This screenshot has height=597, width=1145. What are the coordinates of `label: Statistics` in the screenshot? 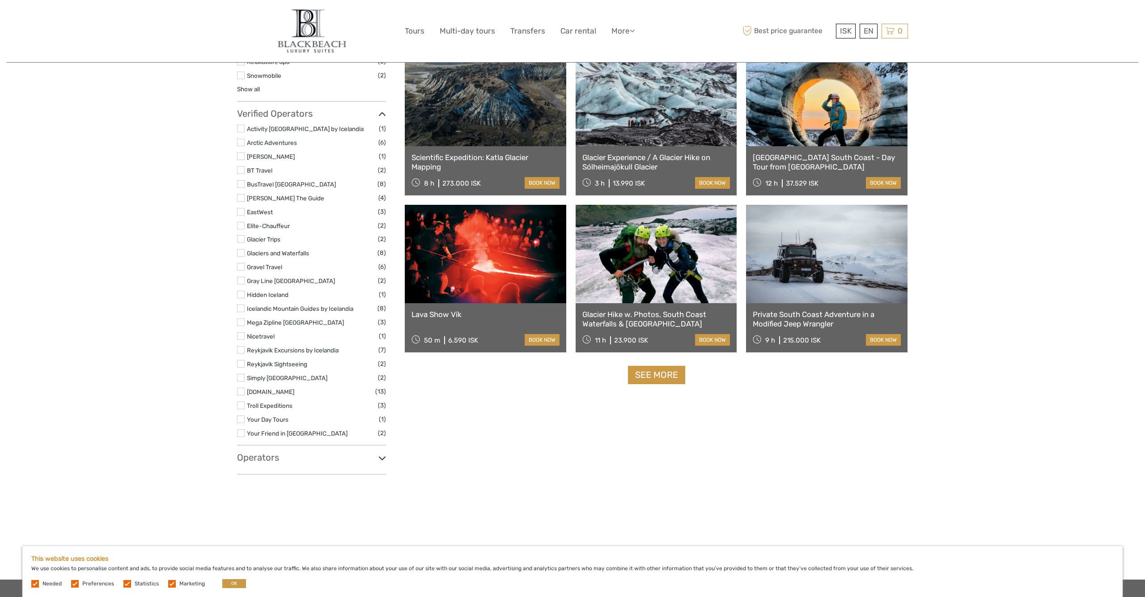 It's located at (147, 584).